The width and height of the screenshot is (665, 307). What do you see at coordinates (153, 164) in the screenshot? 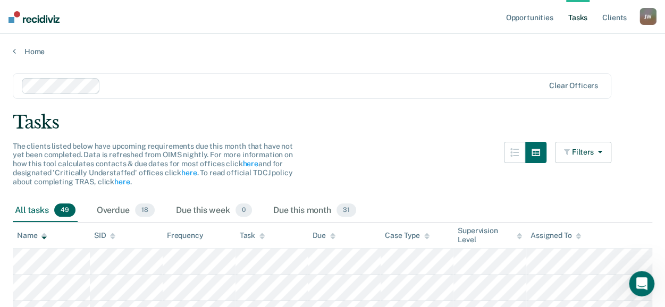
I see `span: The clients listed below have upcoming requirements due this month that have not yet been complet...` at bounding box center [153, 164].